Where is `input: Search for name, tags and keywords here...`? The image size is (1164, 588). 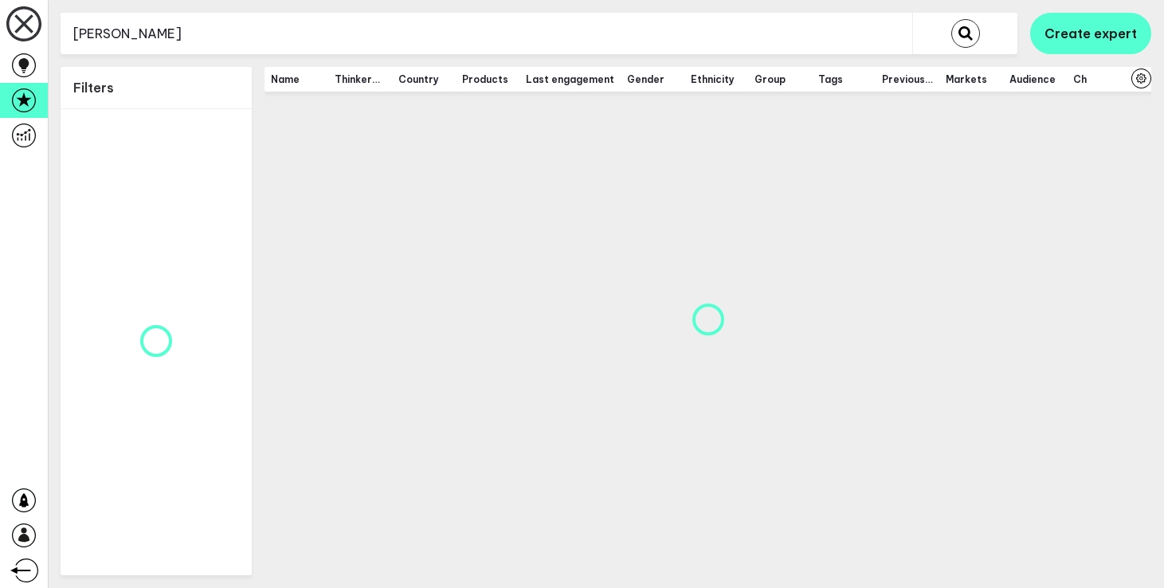
input: Search for name, tags and keywords here... is located at coordinates (486, 33).